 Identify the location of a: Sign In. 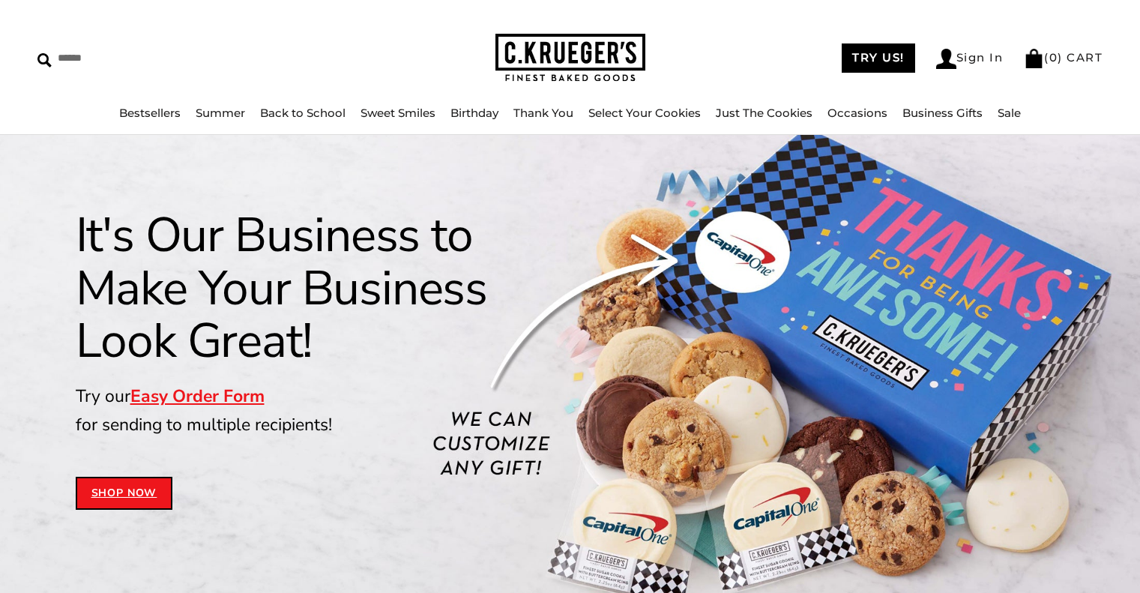
(970, 58).